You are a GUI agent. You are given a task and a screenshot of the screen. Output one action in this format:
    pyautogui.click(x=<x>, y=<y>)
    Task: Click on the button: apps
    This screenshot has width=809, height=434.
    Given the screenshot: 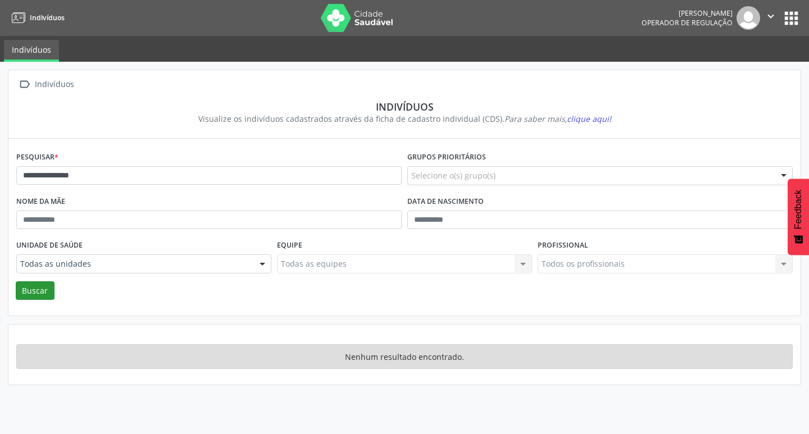 What is the action you would take?
    pyautogui.click(x=791, y=18)
    